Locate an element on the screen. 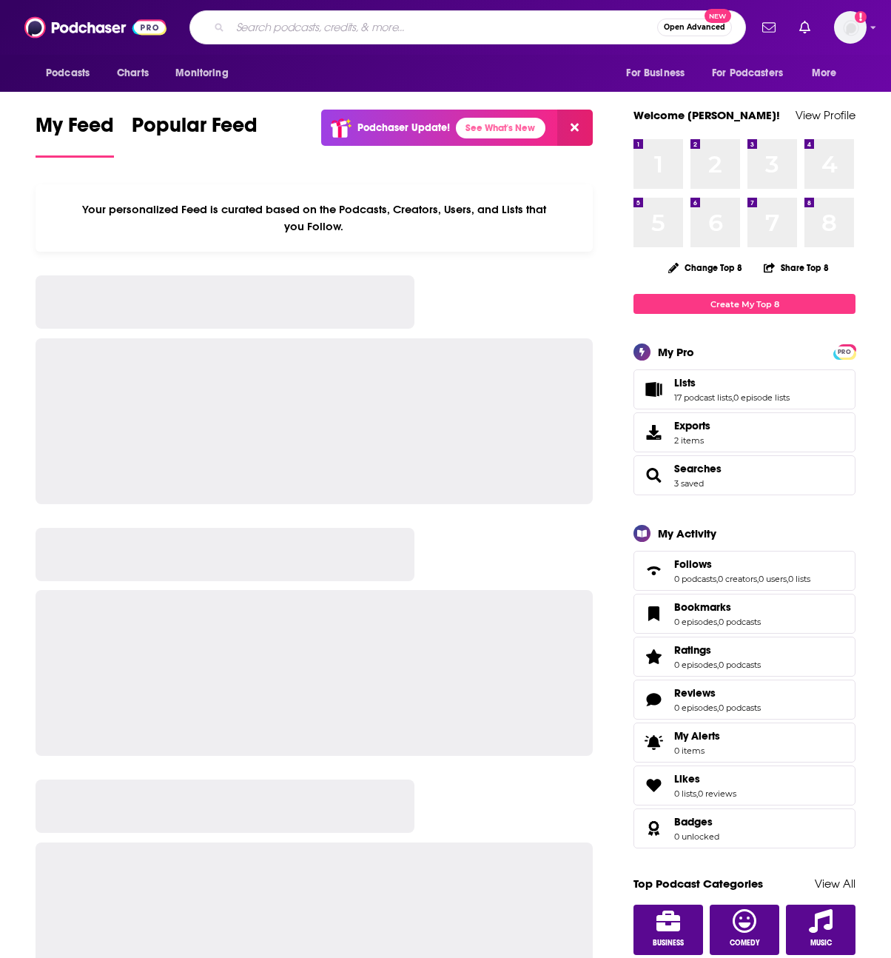 Image resolution: width=891 pixels, height=958 pixels. button: Show profile menu is located at coordinates (850, 27).